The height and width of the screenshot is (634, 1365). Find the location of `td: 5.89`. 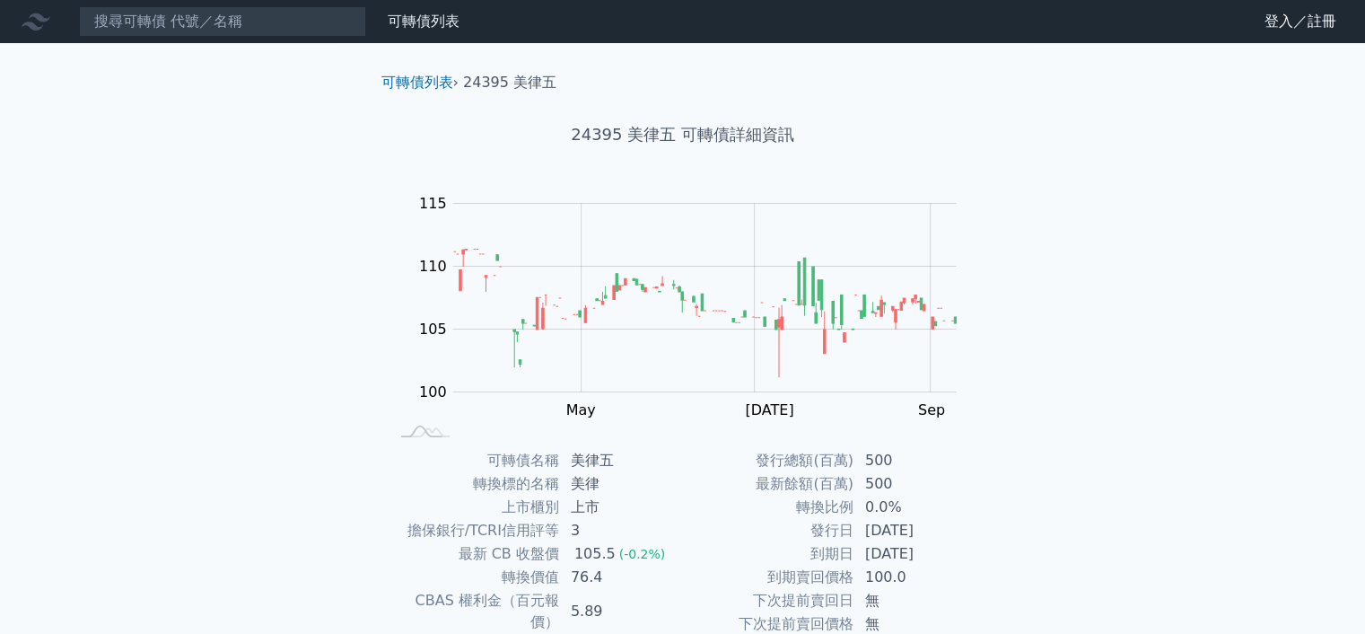

td: 5.89 is located at coordinates (621, 611).